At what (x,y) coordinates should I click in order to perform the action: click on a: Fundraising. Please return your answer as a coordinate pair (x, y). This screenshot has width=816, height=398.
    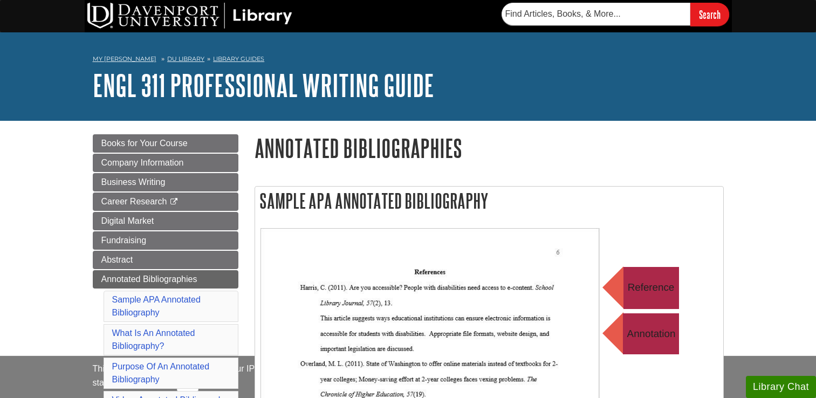
    Looking at the image, I should click on (166, 241).